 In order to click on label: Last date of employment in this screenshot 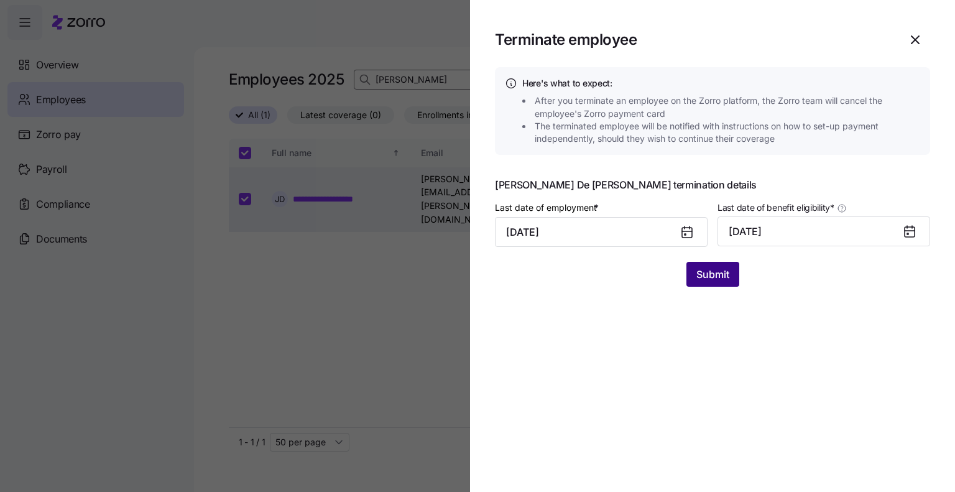, I will do `click(548, 208)`.